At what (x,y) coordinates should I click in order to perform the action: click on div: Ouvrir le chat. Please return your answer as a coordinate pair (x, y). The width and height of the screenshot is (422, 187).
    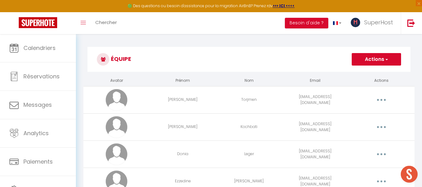
    Looking at the image, I should click on (410, 174).